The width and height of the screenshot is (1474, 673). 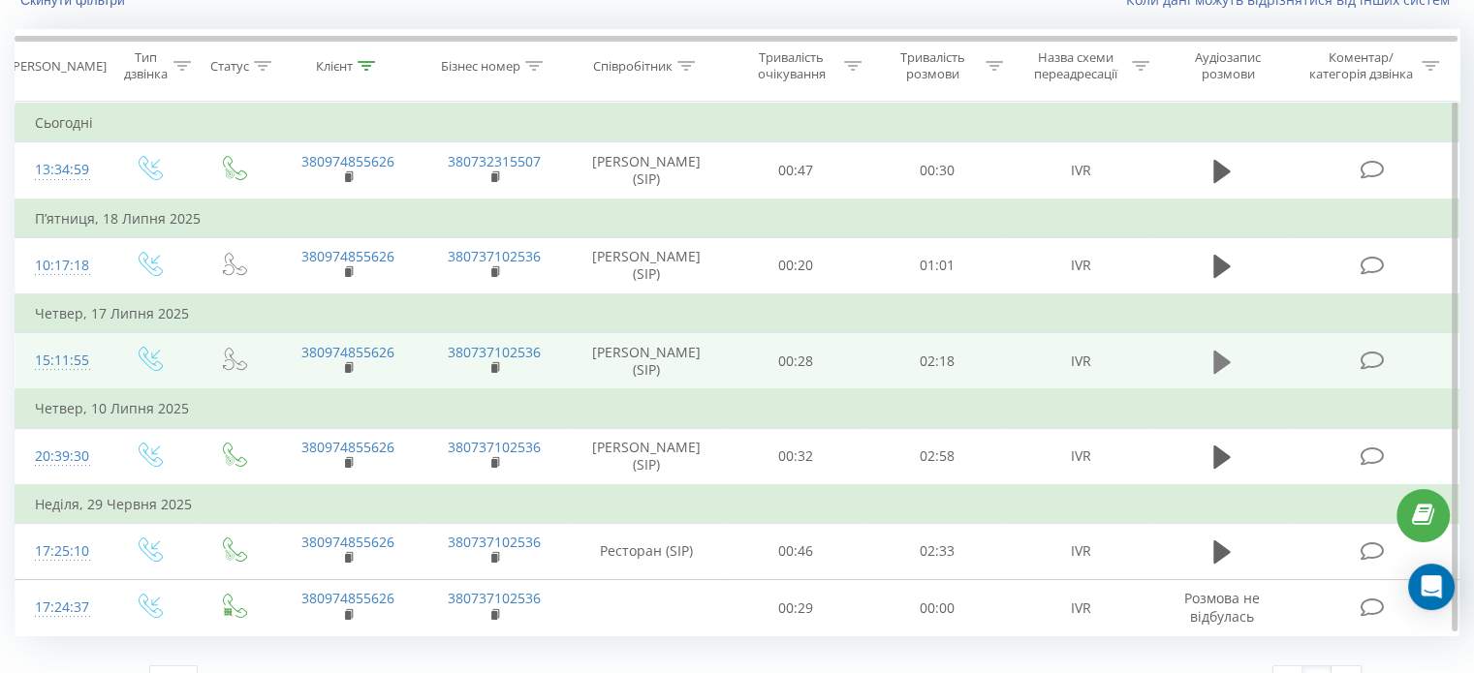 What do you see at coordinates (646, 551) in the screenshot?
I see `td: Ресторан (SIP)` at bounding box center [646, 551].